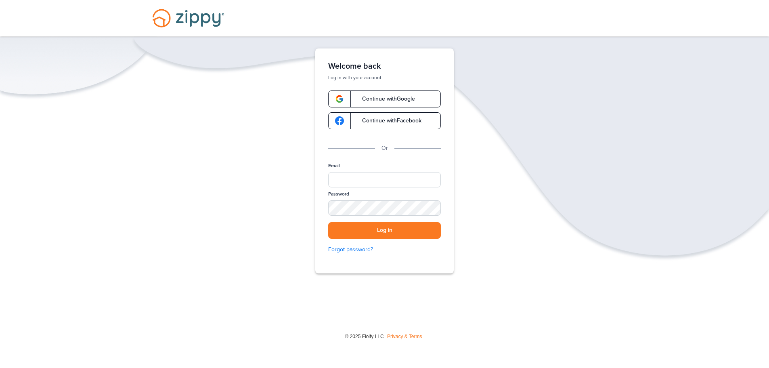  I want to click on label: Email, so click(334, 166).